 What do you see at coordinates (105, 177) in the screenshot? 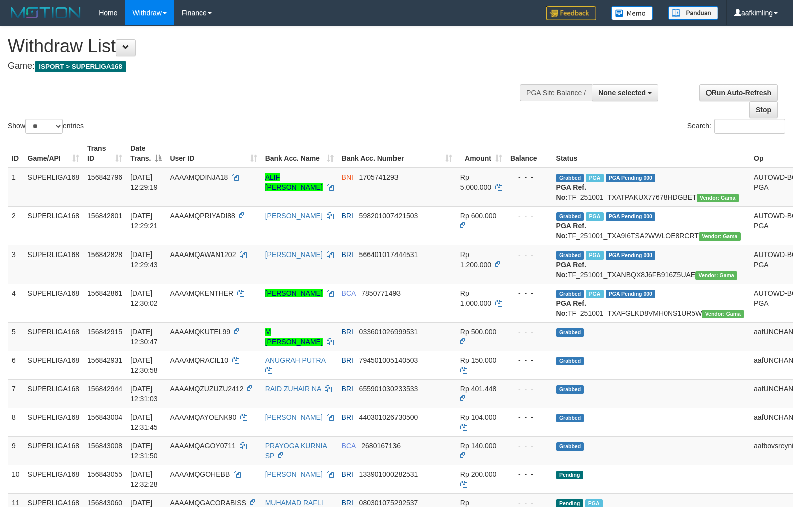
I see `span: 156842796` at bounding box center [105, 177].